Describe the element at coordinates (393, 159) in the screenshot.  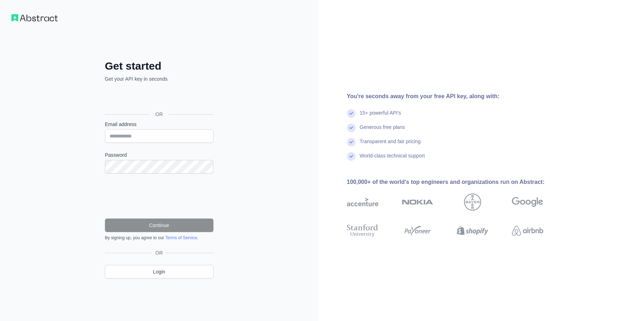
I see `div: World-class technical support` at that location.